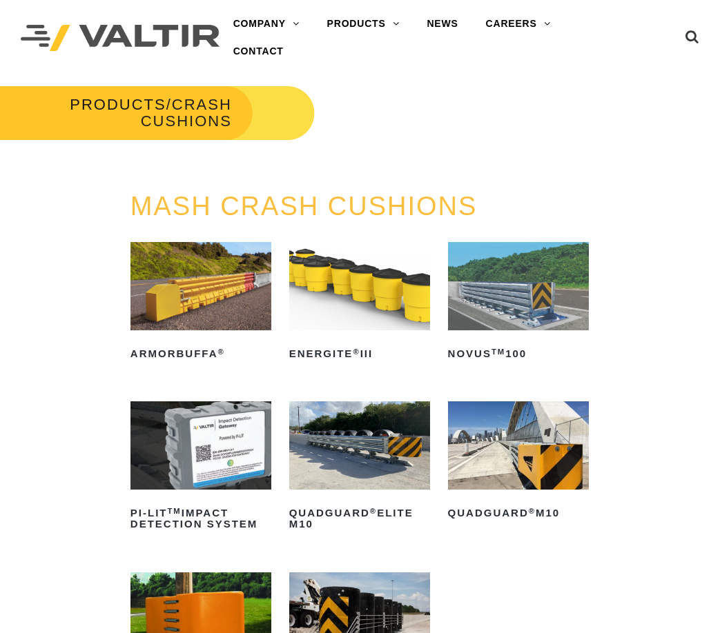 This screenshot has width=720, height=633. I want to click on h2: NOVUS 100, so click(518, 354).